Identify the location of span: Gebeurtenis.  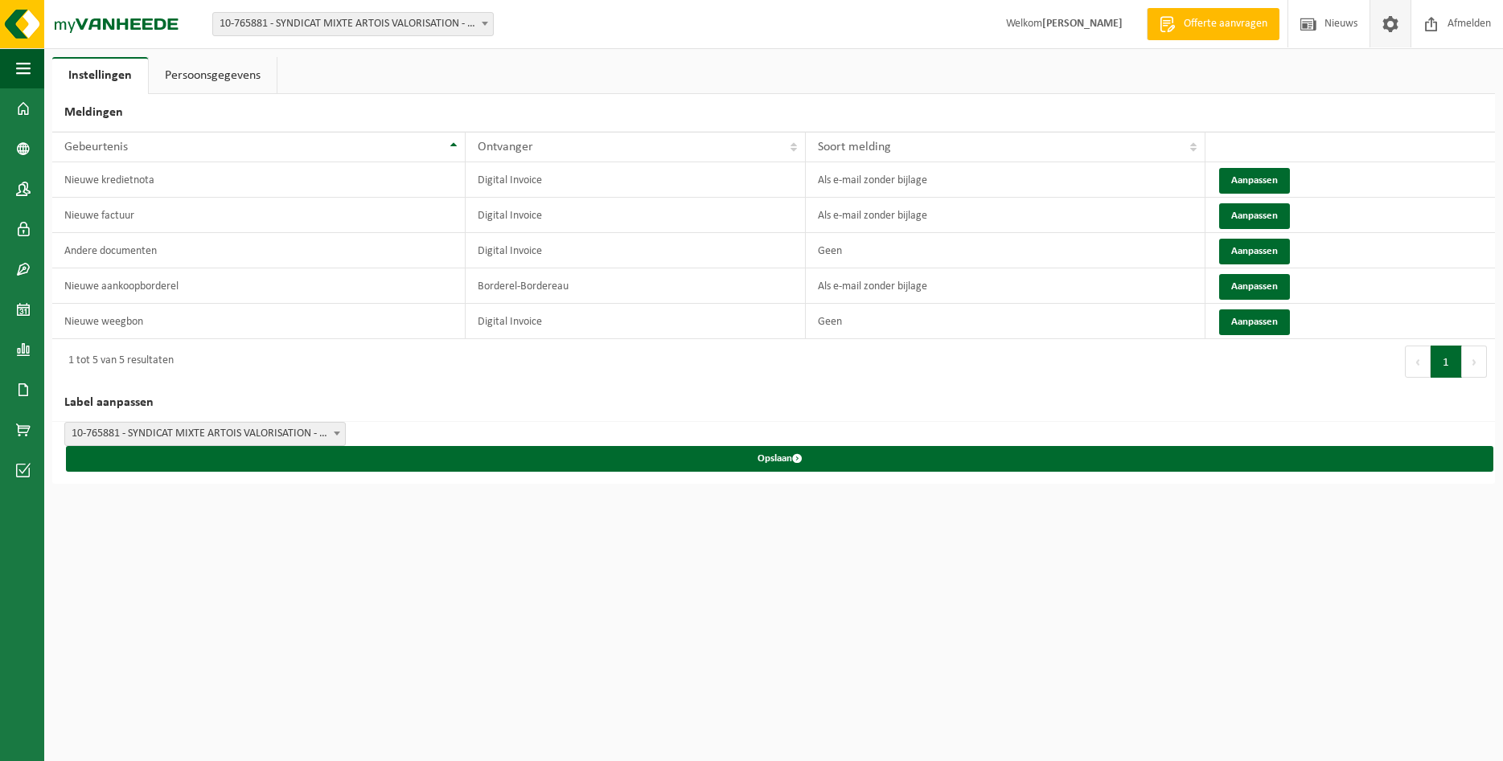
(96, 147).